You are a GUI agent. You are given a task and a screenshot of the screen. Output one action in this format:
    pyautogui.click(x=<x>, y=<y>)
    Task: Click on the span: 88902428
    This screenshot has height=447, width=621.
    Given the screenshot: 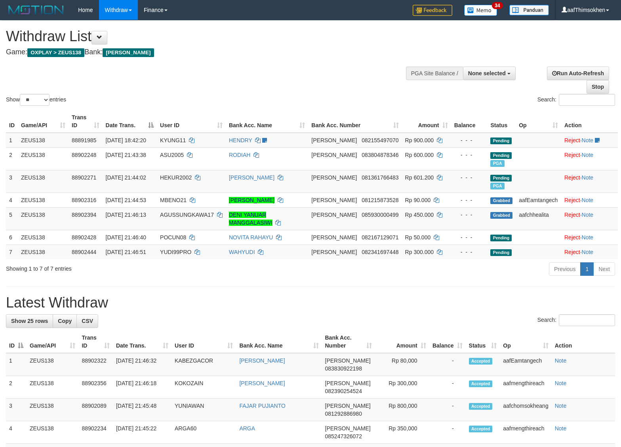 What is the action you would take?
    pyautogui.click(x=84, y=237)
    